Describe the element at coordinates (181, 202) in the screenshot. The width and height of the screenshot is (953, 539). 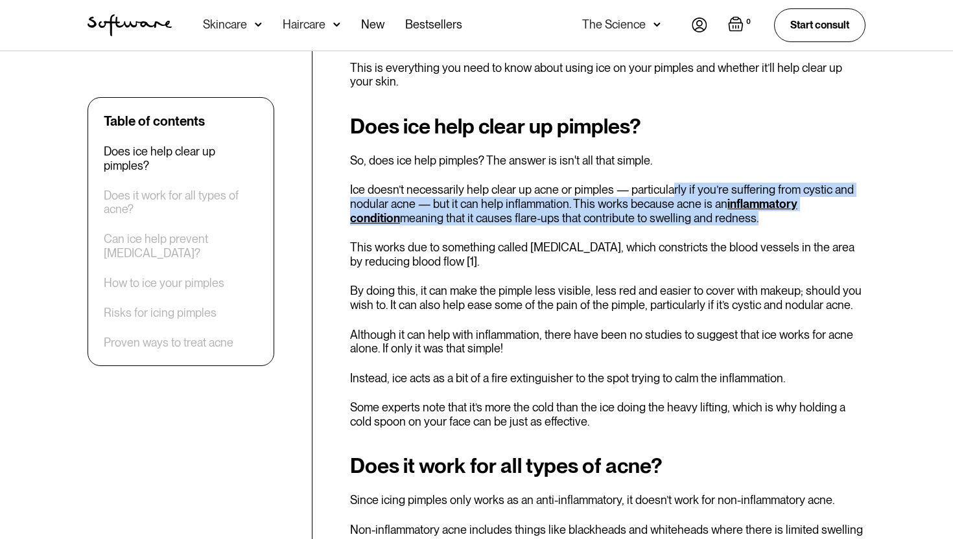
I see `a: Does it work for all types of acne?` at that location.